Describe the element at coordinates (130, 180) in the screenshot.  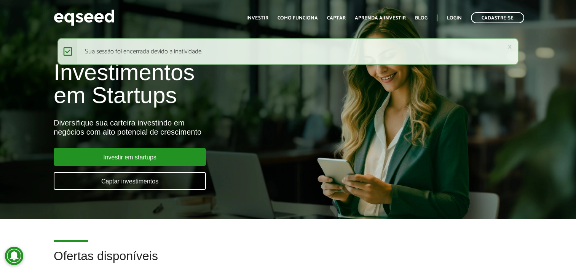
I see `a: Captar investimentos` at that location.